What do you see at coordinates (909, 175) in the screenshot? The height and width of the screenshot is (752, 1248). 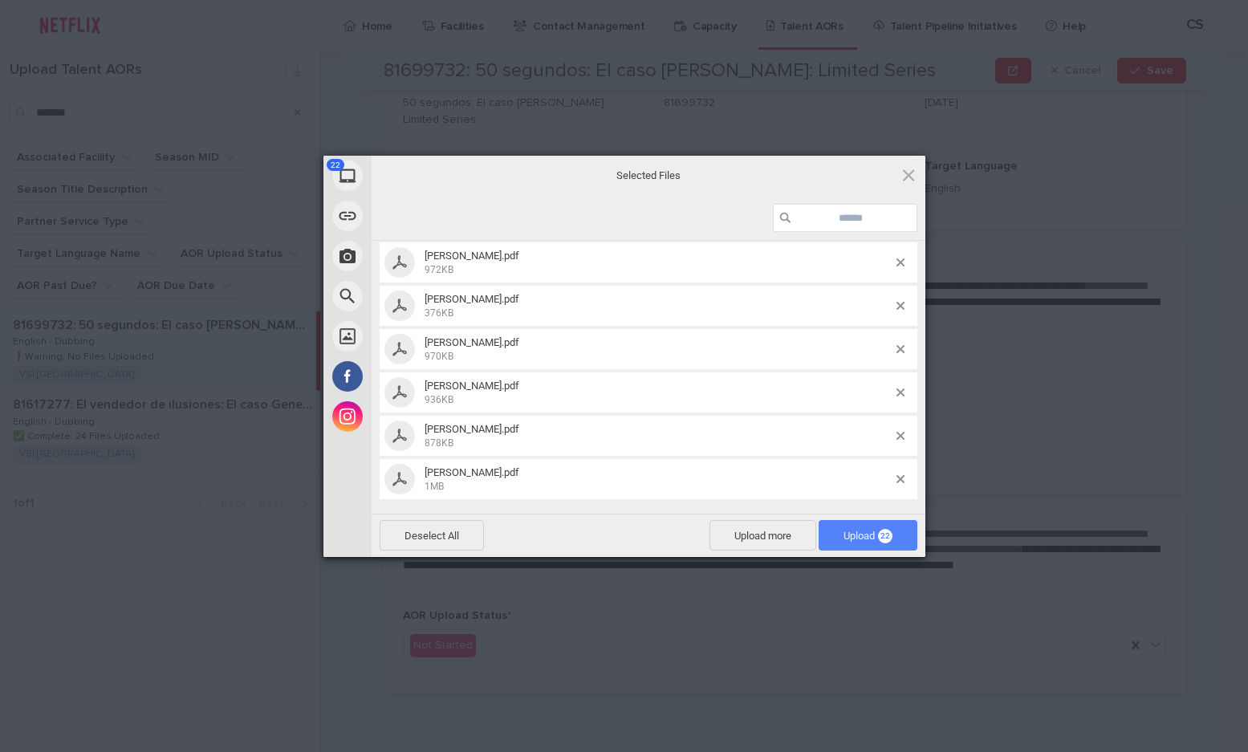 I see `span: Click here or hit ESC to close picker` at bounding box center [909, 175].